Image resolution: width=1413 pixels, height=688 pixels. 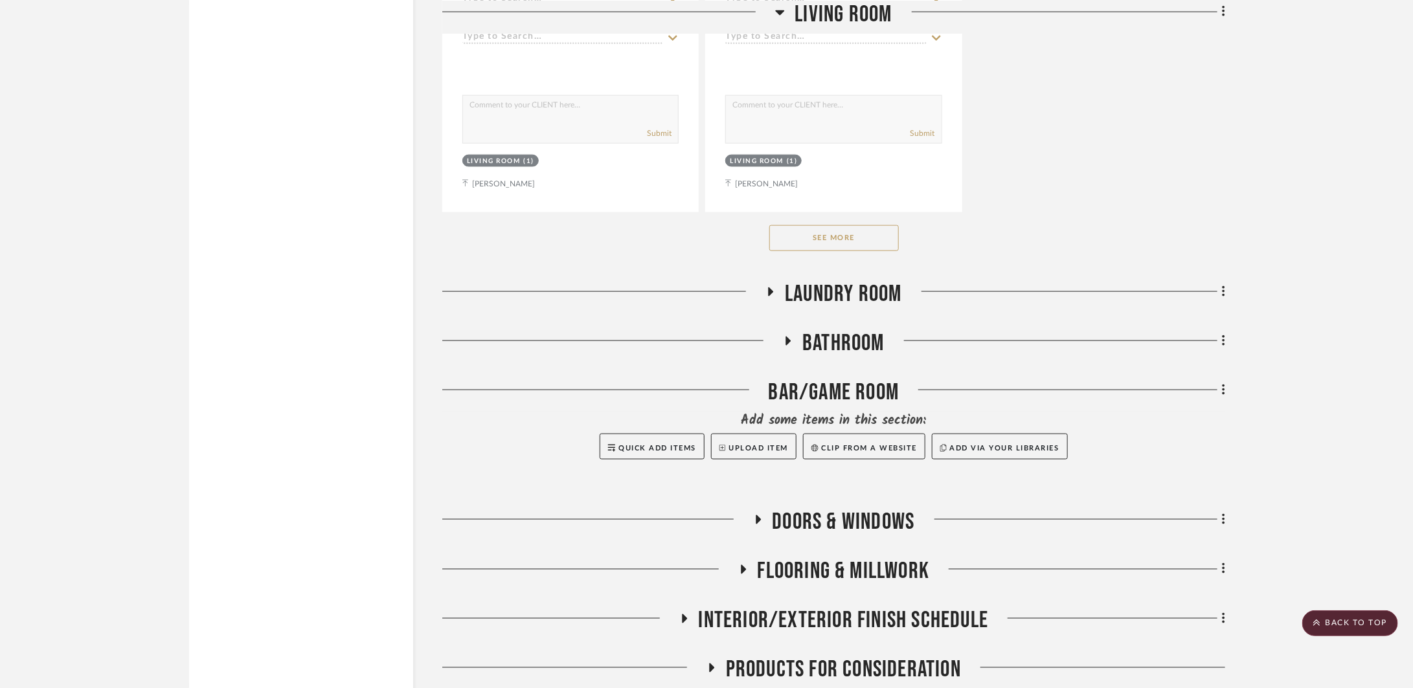 I want to click on button: Add via your libraries, so click(x=1000, y=447).